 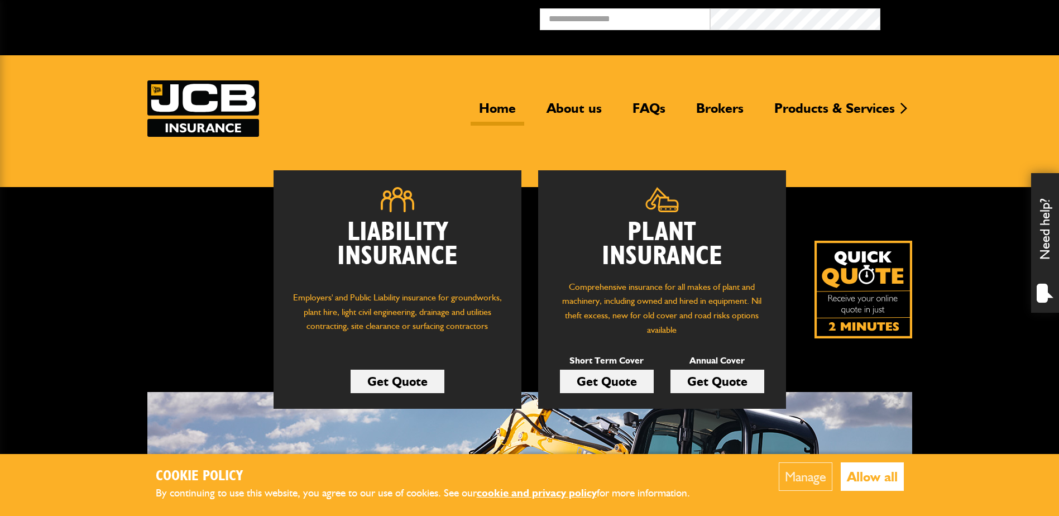 I want to click on img: Quick Quote, so click(x=863, y=289).